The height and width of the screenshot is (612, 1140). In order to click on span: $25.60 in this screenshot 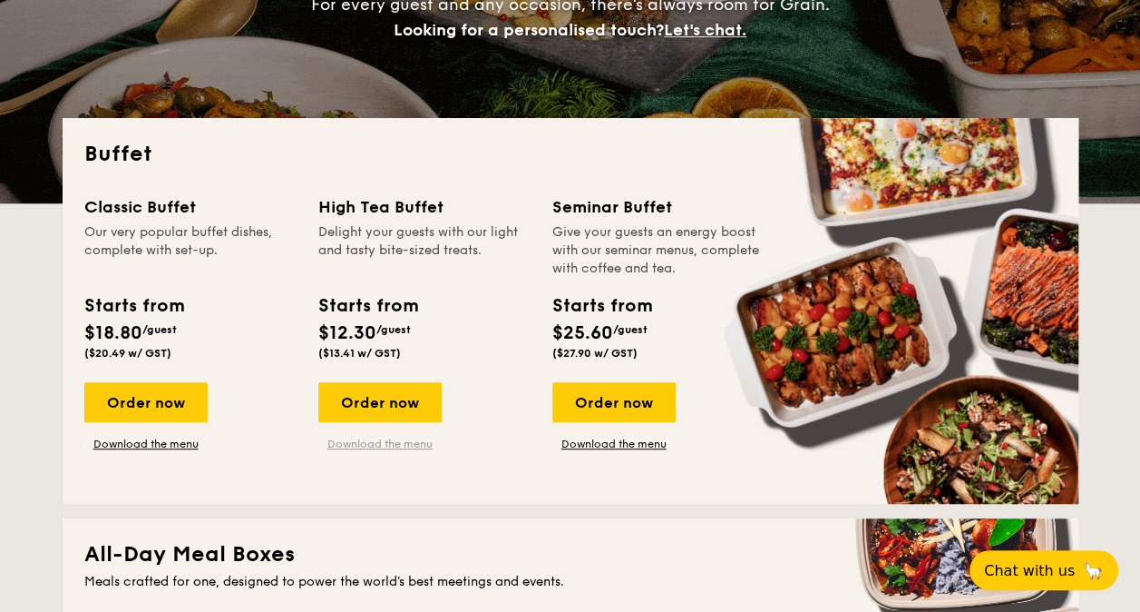, I will do `click(582, 333)`.